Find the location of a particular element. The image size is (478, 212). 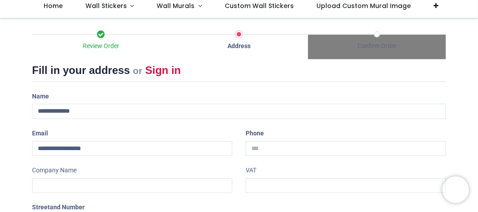

span: and Number is located at coordinates (67, 207).